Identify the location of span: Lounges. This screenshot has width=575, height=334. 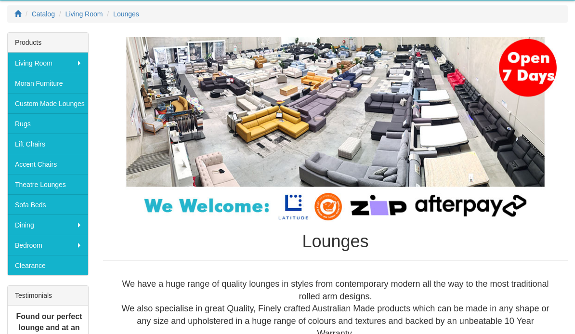
(126, 14).